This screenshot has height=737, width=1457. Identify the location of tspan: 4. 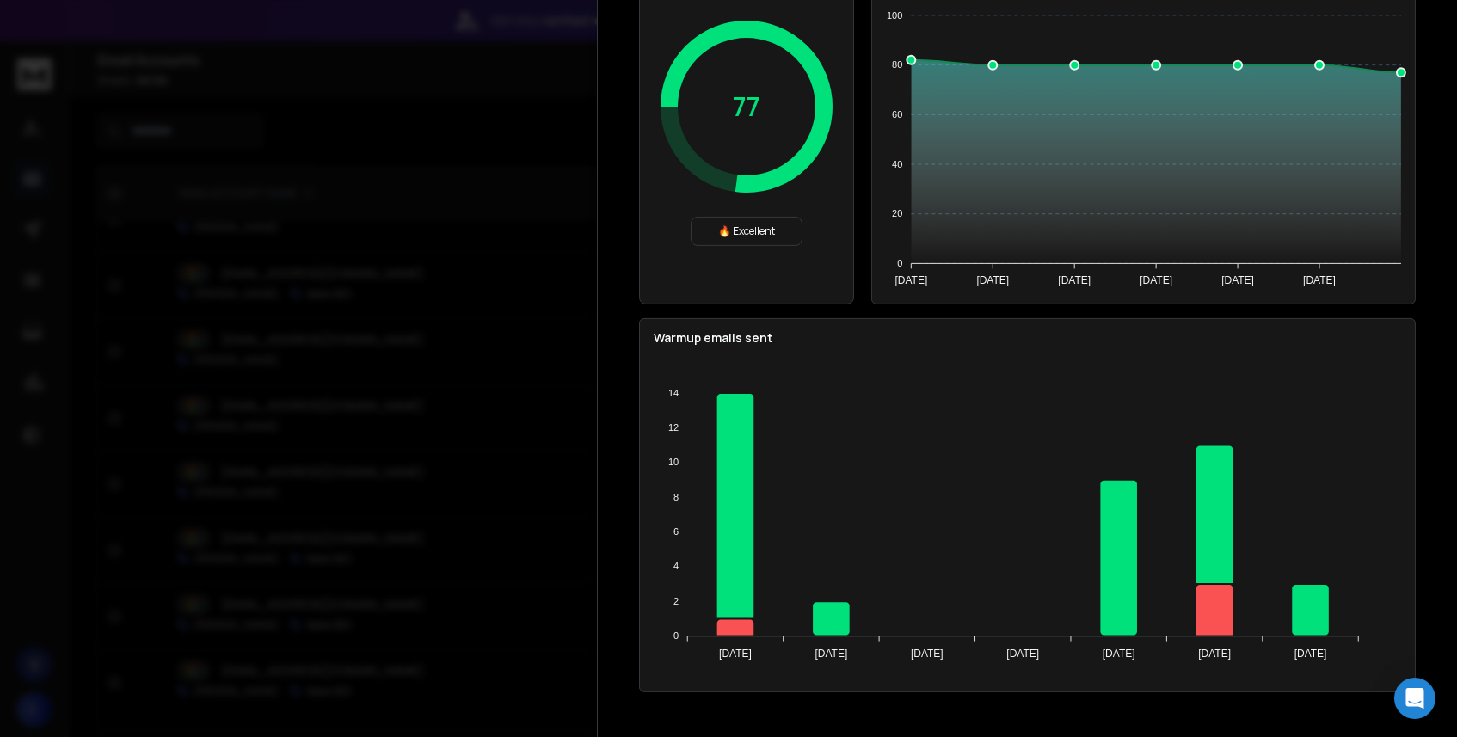
(676, 567).